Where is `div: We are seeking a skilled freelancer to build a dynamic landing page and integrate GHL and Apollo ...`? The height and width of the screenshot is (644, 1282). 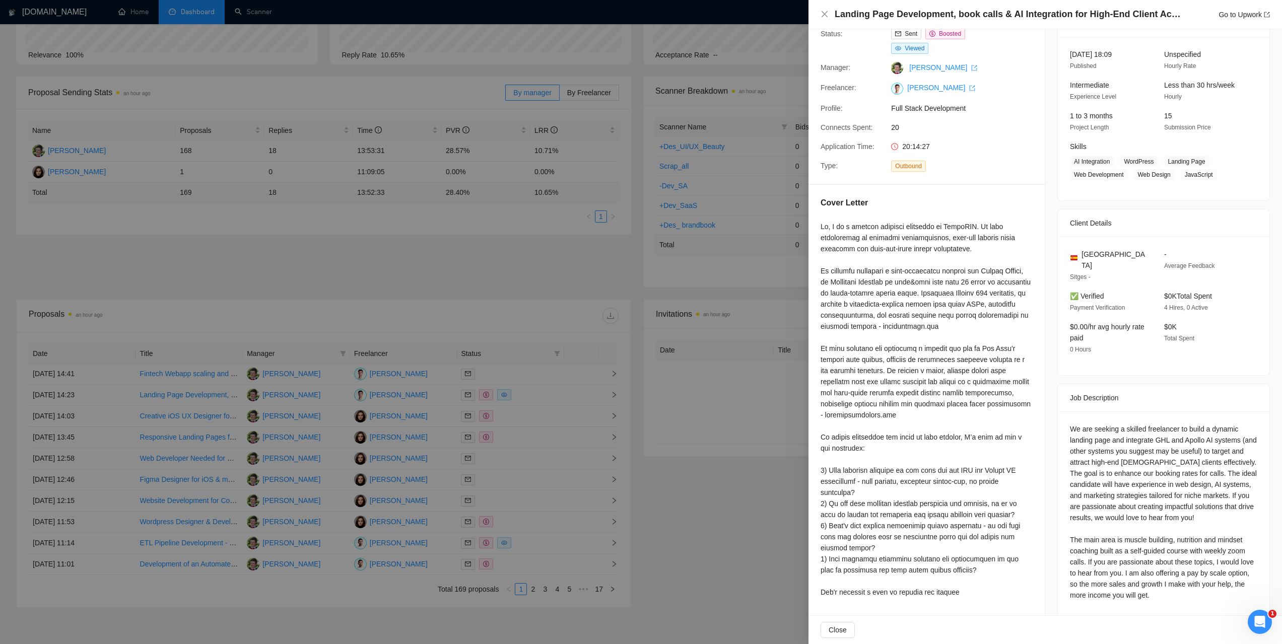
div: We are seeking a skilled freelancer to build a dynamic landing page and integrate GHL and Apollo ... is located at coordinates (1164, 512).